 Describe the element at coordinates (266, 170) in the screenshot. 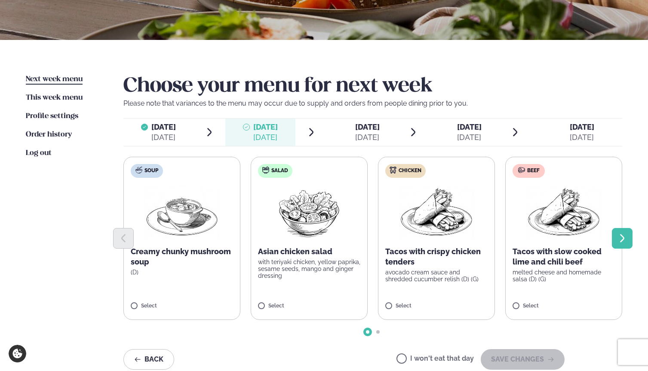

I see `img: salad.svg` at that location.